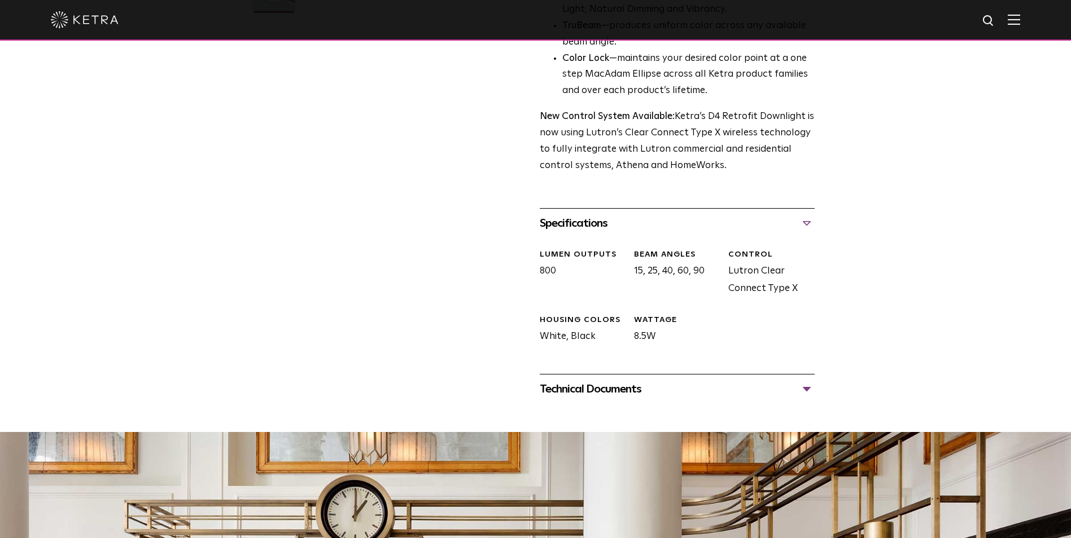 The height and width of the screenshot is (538, 1071). I want to click on div: White, Black, so click(578, 330).